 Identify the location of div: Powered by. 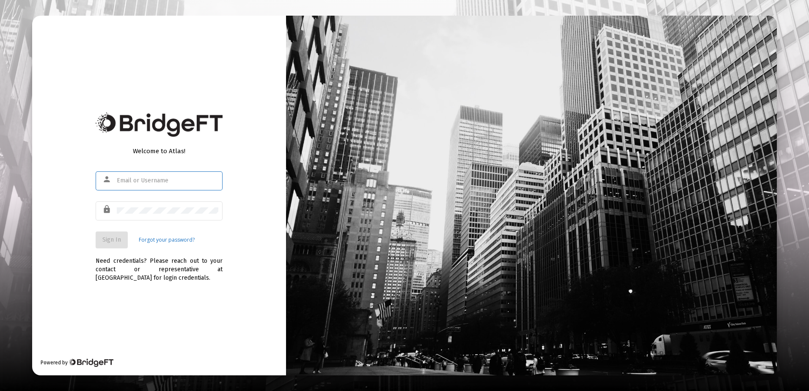
(77, 362).